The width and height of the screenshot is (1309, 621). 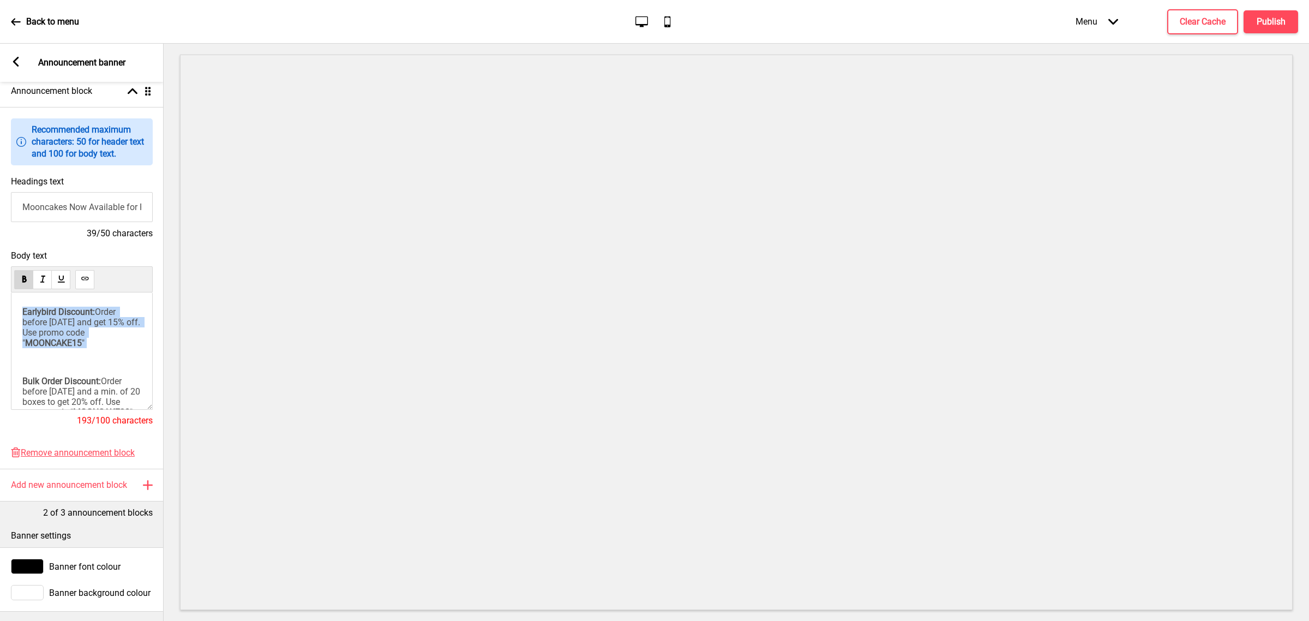 I want to click on div: Banner font colour, so click(x=82, y=566).